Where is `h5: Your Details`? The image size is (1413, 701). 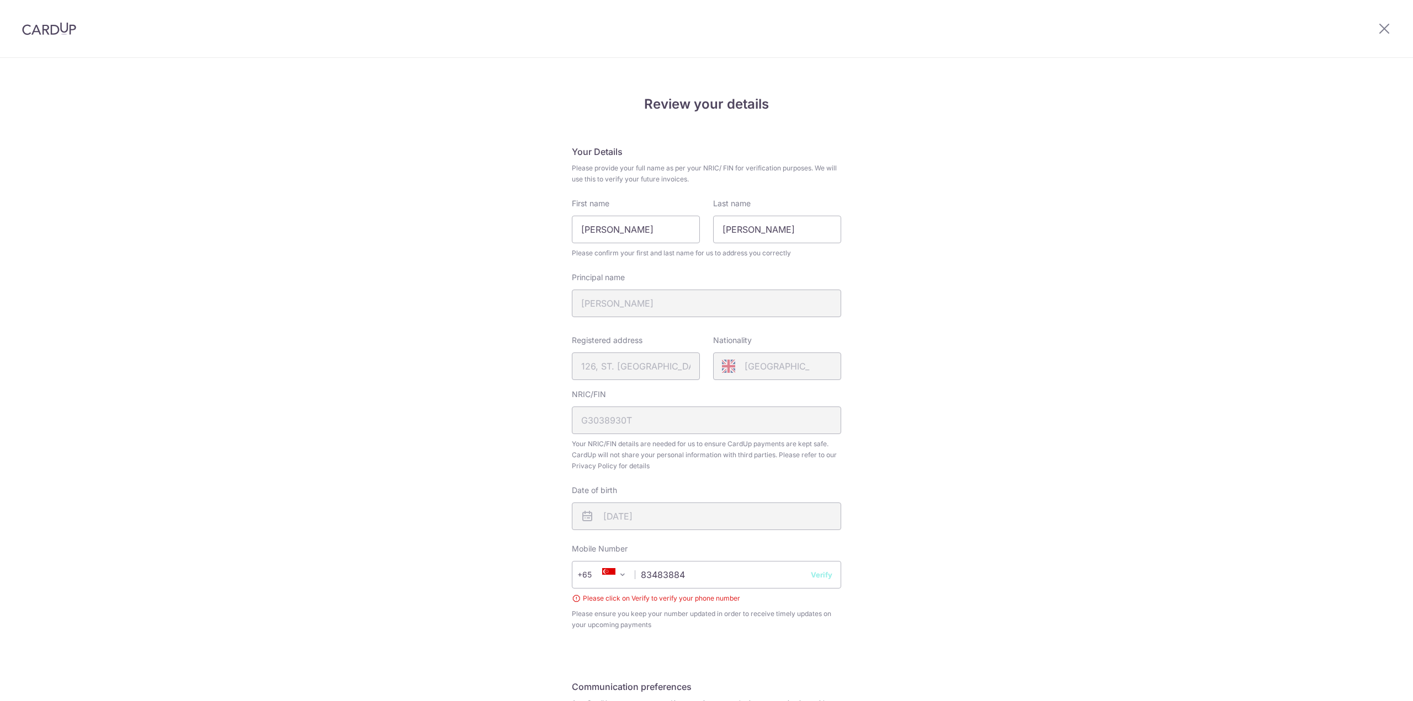 h5: Your Details is located at coordinates (706, 152).